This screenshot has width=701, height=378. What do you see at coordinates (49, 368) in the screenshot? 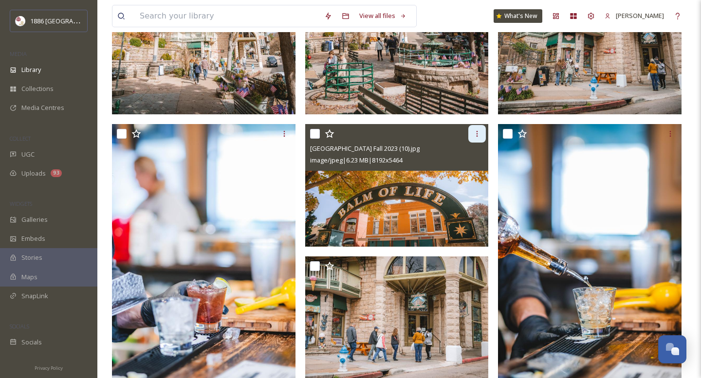
I see `span: Privacy Policy` at bounding box center [49, 368].